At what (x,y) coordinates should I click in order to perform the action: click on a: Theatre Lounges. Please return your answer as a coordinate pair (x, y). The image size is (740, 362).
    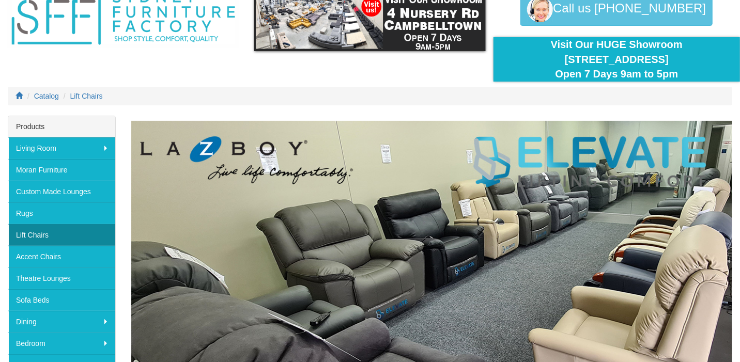
    Looking at the image, I should click on (62, 279).